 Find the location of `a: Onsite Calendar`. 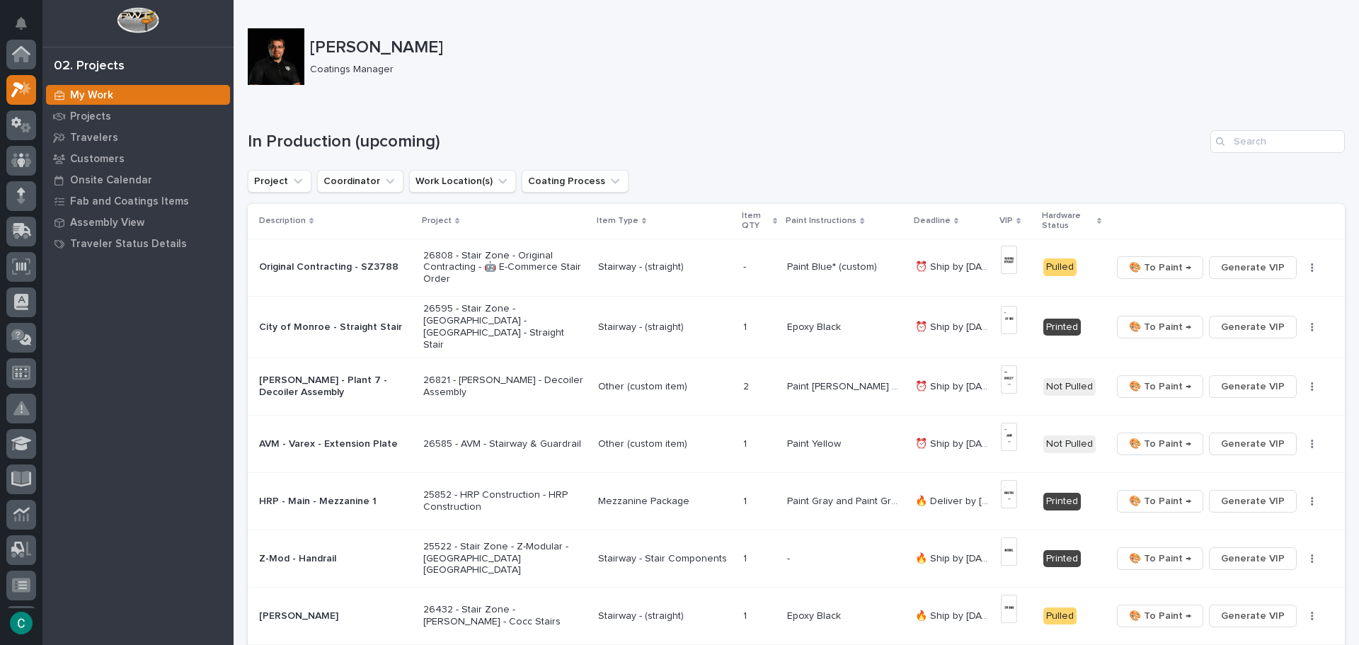

a: Onsite Calendar is located at coordinates (138, 180).